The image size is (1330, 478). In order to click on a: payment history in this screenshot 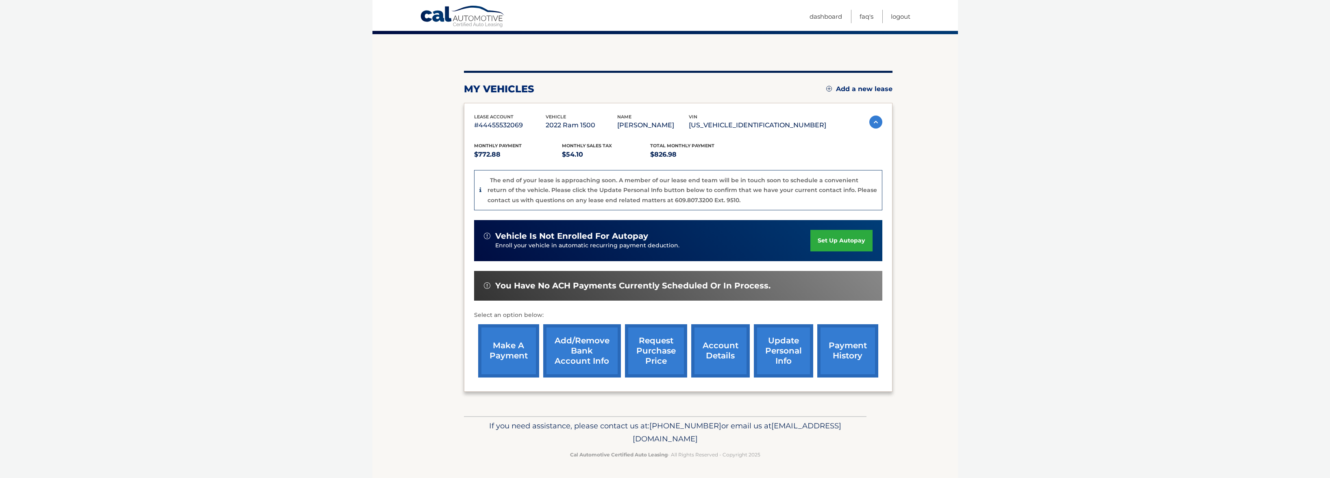, I will do `click(848, 350)`.